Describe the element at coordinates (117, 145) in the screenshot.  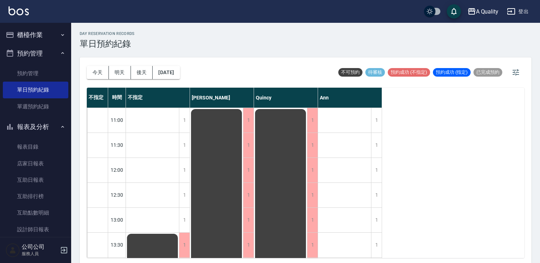
I see `div: 11:30` at that location.